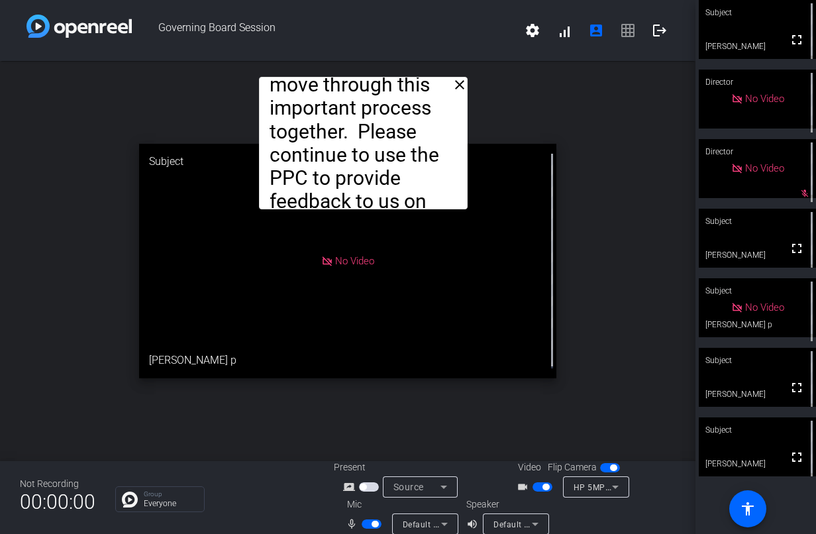  What do you see at coordinates (506, 504) in the screenshot?
I see `div: Speaker` at bounding box center [506, 504].